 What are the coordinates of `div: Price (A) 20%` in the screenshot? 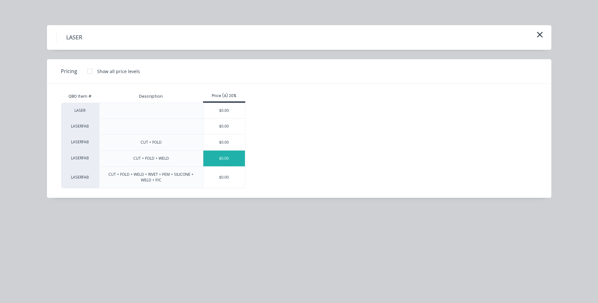 It's located at (224, 96).